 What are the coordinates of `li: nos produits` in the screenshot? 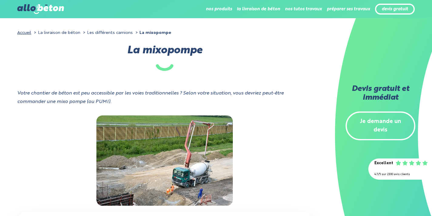 It's located at (219, 9).